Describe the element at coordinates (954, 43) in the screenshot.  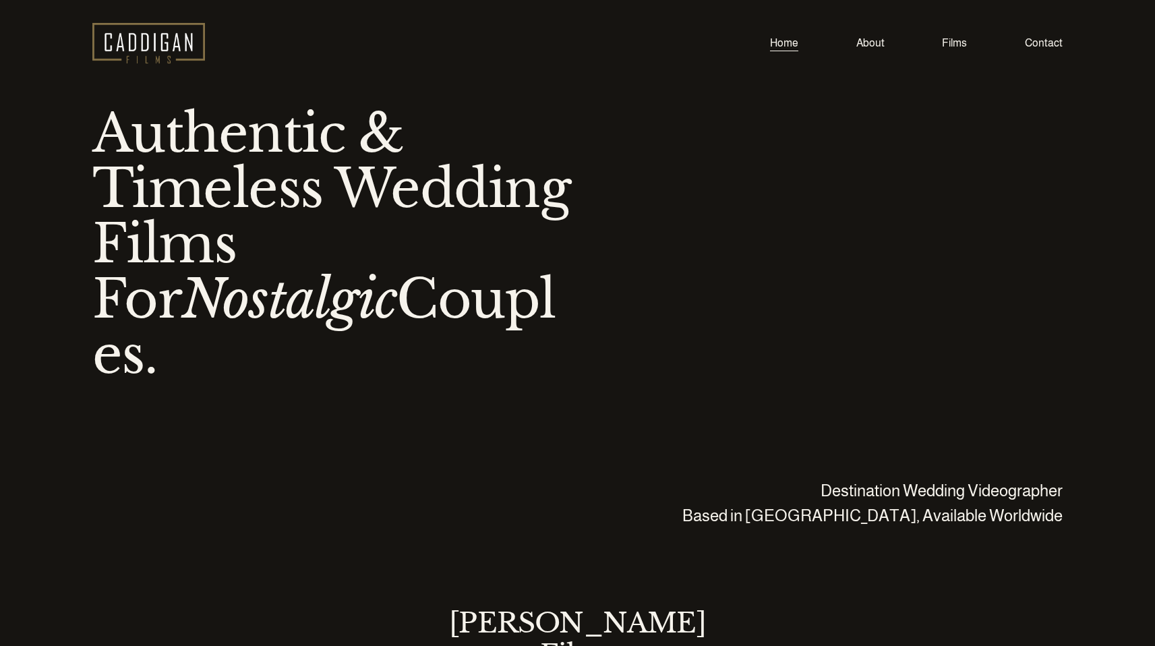
I see `a: Films` at that location.